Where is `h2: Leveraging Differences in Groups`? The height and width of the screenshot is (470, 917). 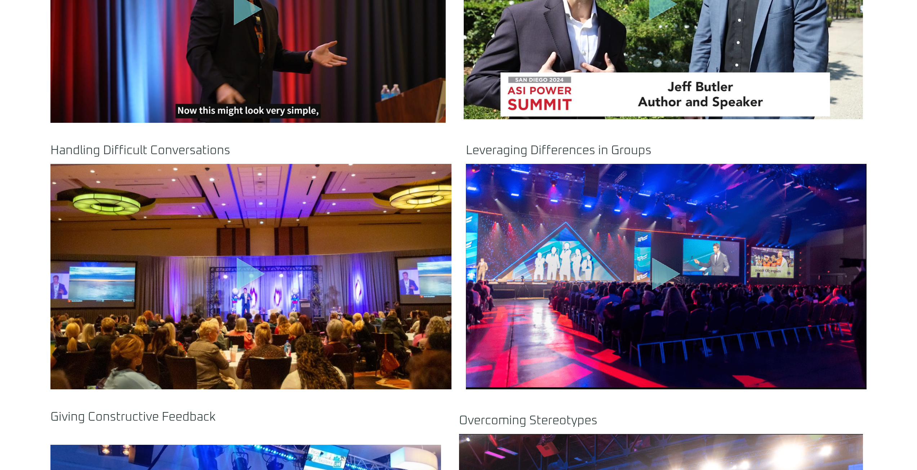 h2: Leveraging Differences in Groups is located at coordinates (666, 151).